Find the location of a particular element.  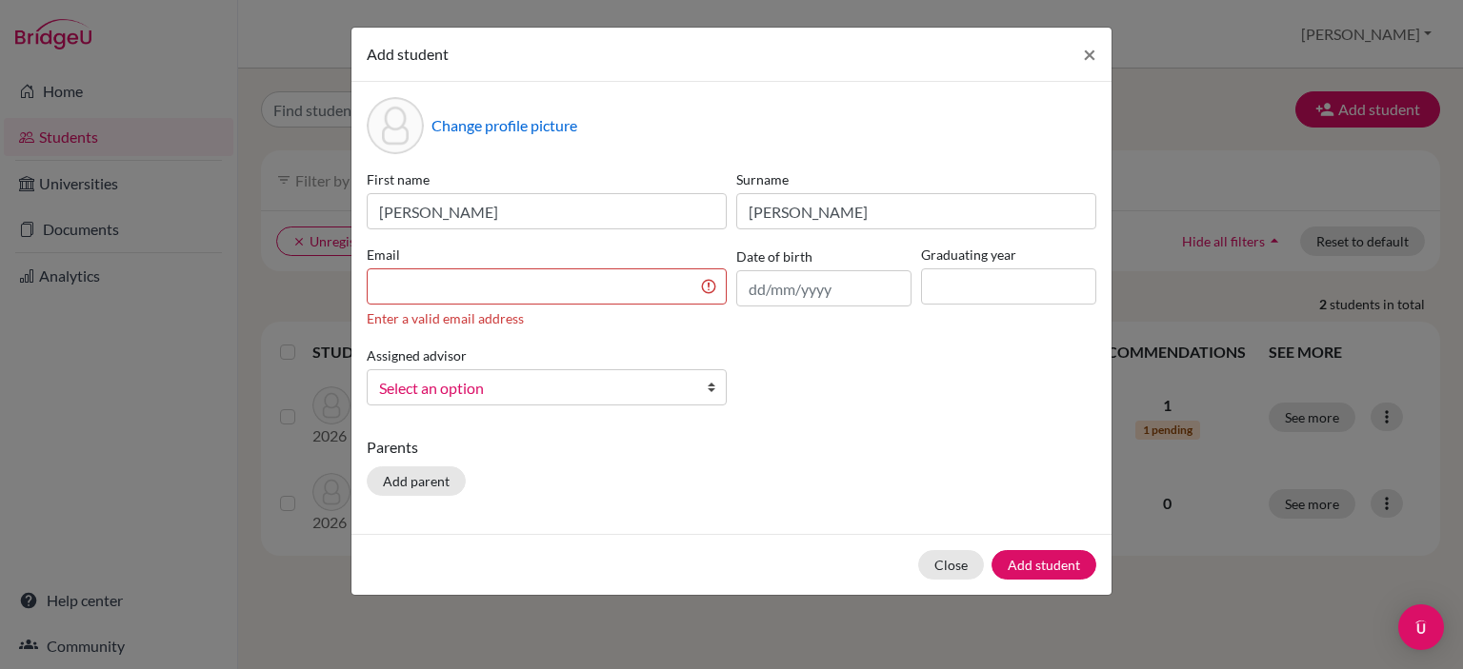

input: dd/mm/yyyy is located at coordinates (824, 289).